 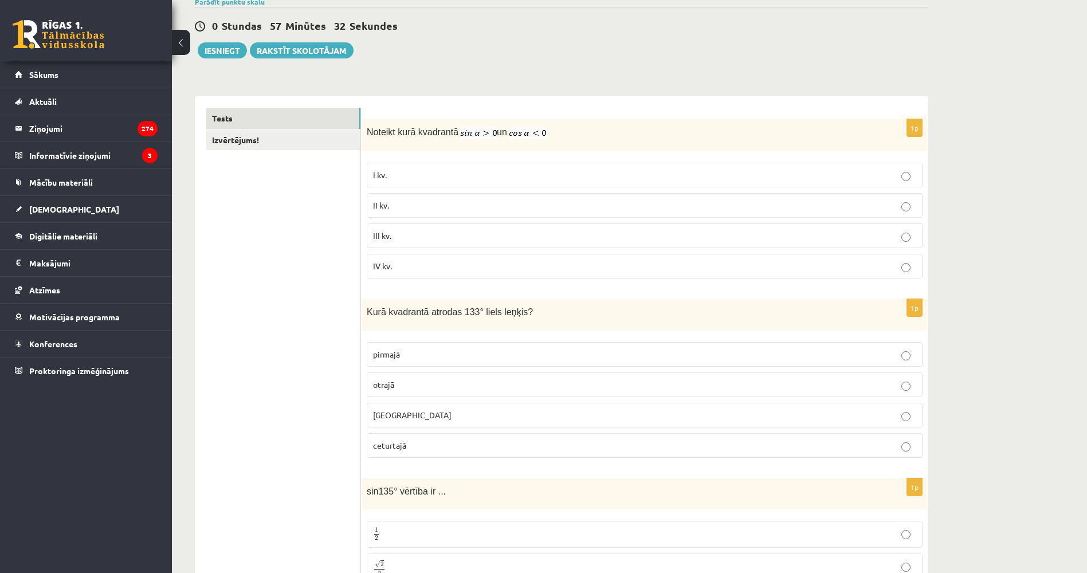 I want to click on a: Motivācijas programma, so click(x=86, y=317).